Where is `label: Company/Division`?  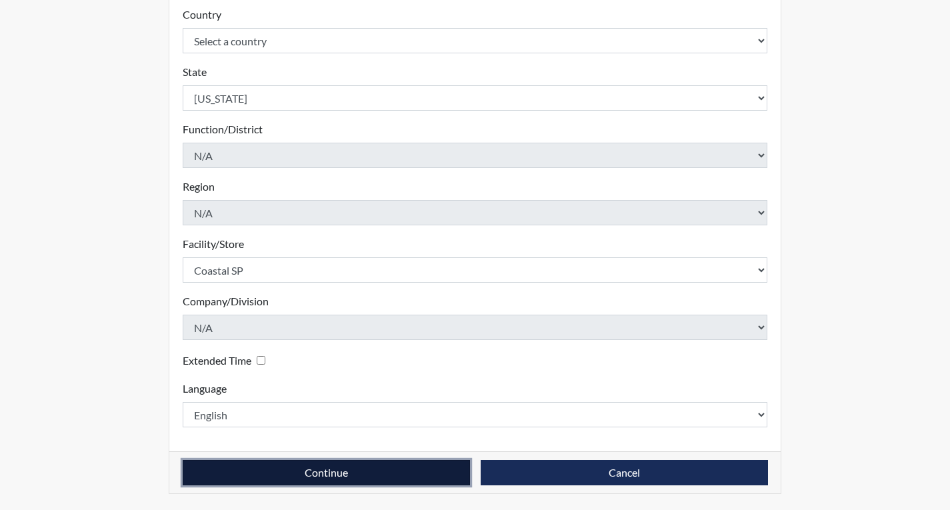
label: Company/Division is located at coordinates (225, 301).